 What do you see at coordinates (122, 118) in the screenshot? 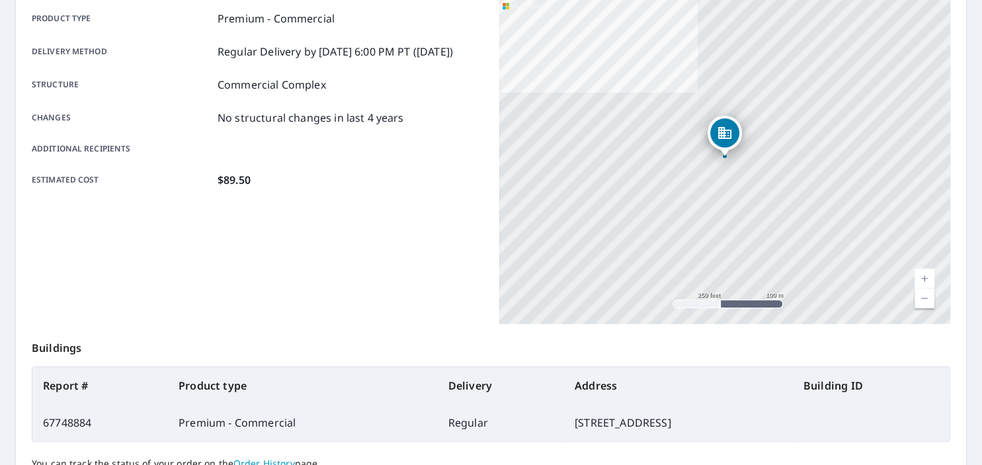
I see `p: Changes` at bounding box center [122, 118].